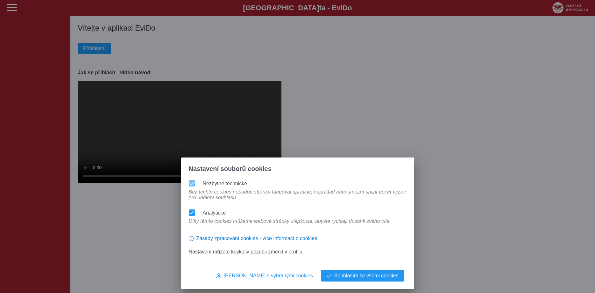 This screenshot has height=293, width=595. I want to click on label: Analytické, so click(214, 212).